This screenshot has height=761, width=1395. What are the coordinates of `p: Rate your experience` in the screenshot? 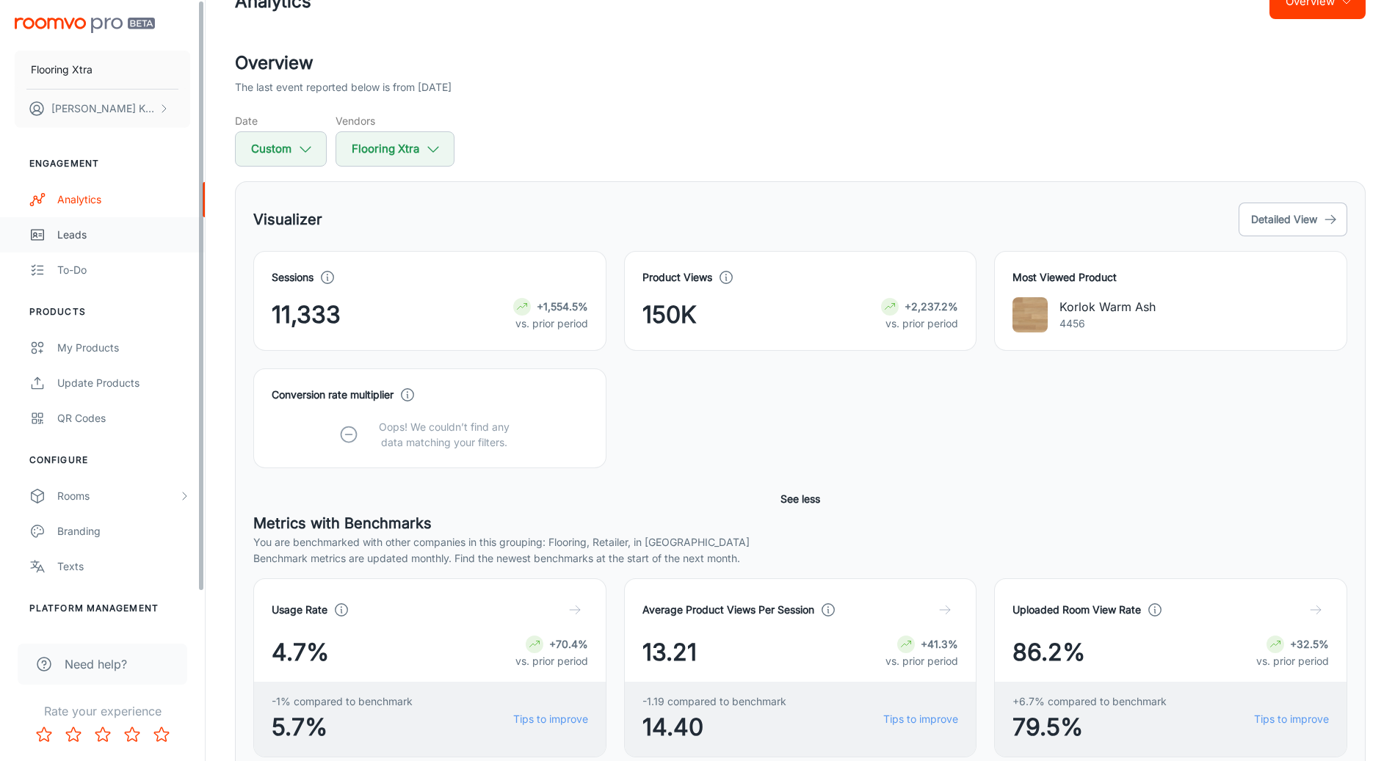 It's located at (102, 711).